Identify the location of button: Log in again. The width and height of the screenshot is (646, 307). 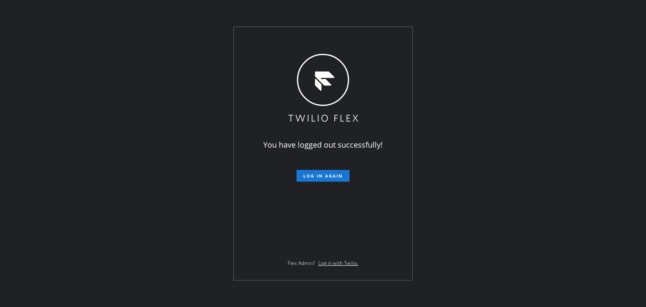
(323, 176).